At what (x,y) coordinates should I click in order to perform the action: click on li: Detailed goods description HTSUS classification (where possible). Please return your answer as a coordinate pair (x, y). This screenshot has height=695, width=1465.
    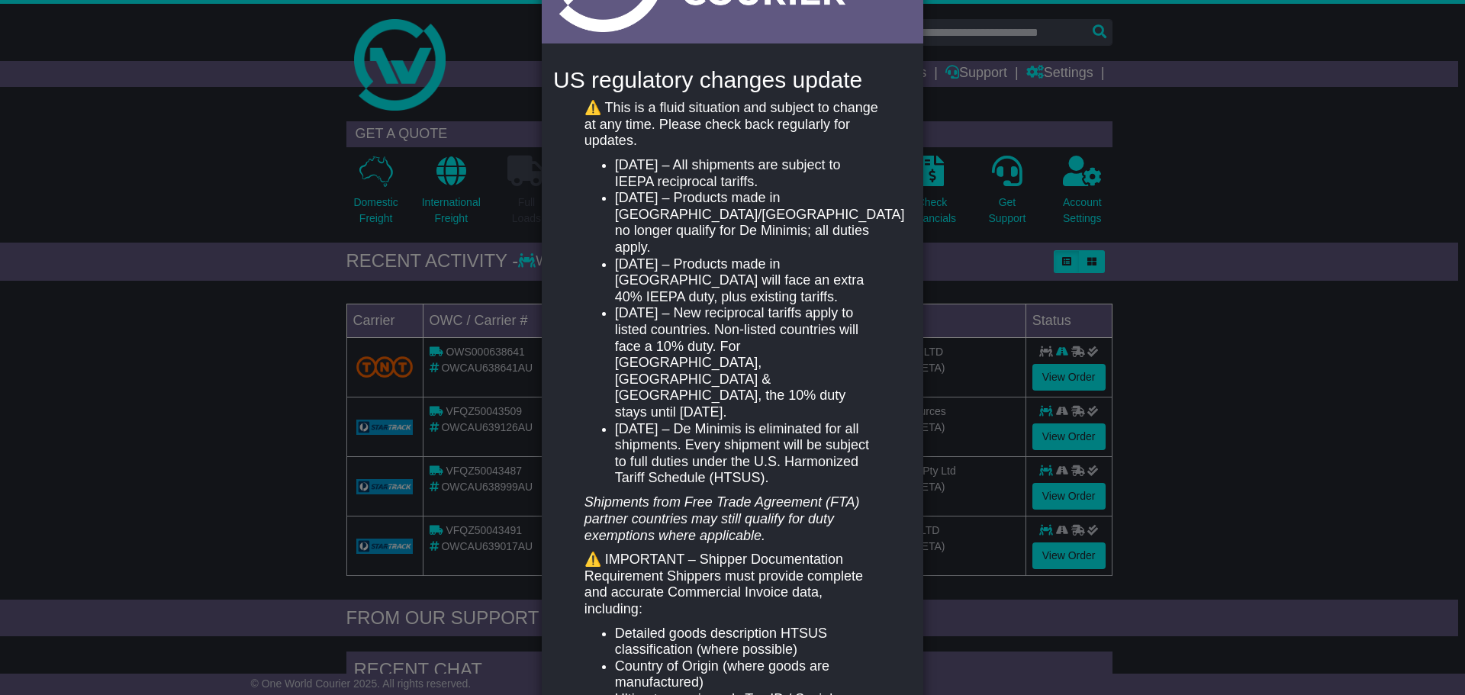
    Looking at the image, I should click on (748, 642).